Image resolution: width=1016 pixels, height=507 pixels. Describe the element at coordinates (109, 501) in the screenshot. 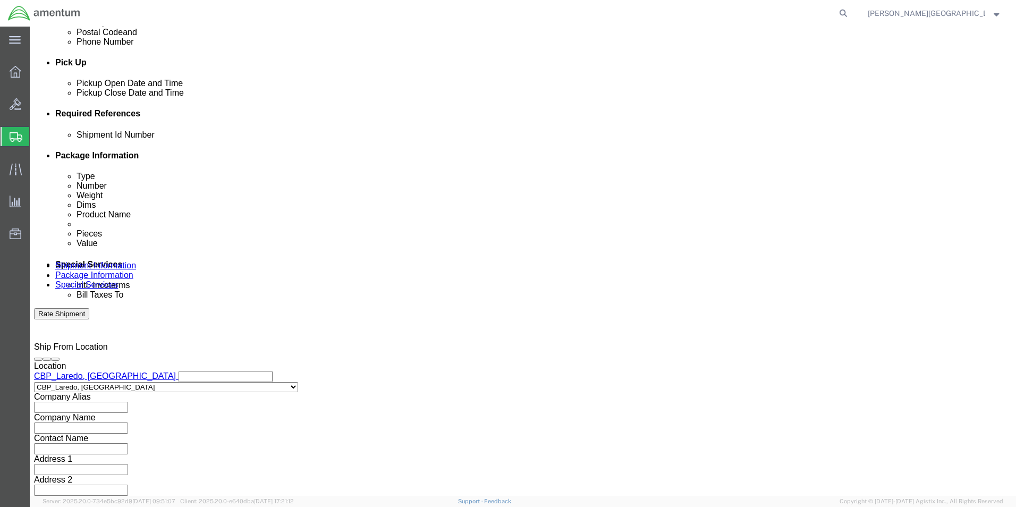

I see `span: Server: 2025.20.0-734e5bc92d9` at that location.